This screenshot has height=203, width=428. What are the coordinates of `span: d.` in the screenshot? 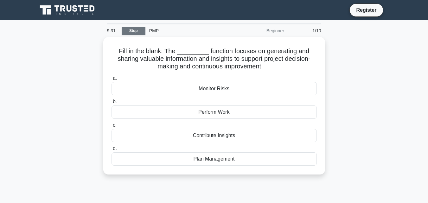 It's located at (115, 148).